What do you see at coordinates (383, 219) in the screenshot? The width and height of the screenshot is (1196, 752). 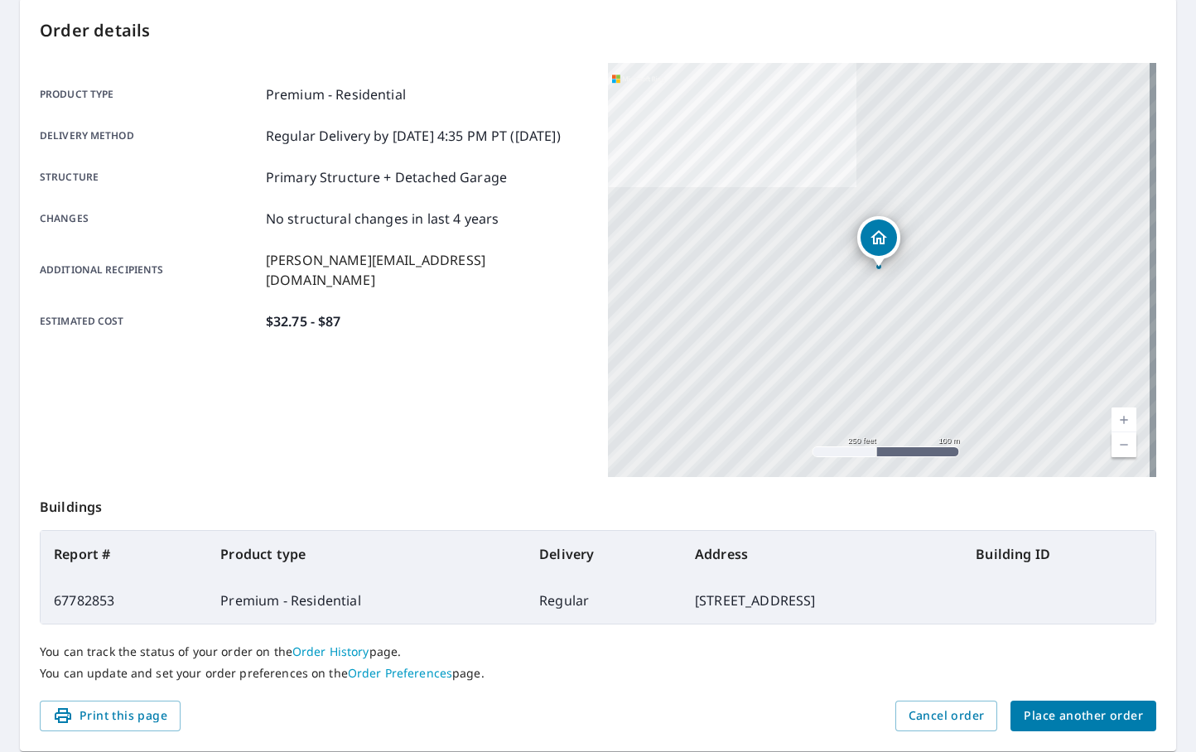 I see `p: No structural changes in last 4 years` at bounding box center [383, 219].